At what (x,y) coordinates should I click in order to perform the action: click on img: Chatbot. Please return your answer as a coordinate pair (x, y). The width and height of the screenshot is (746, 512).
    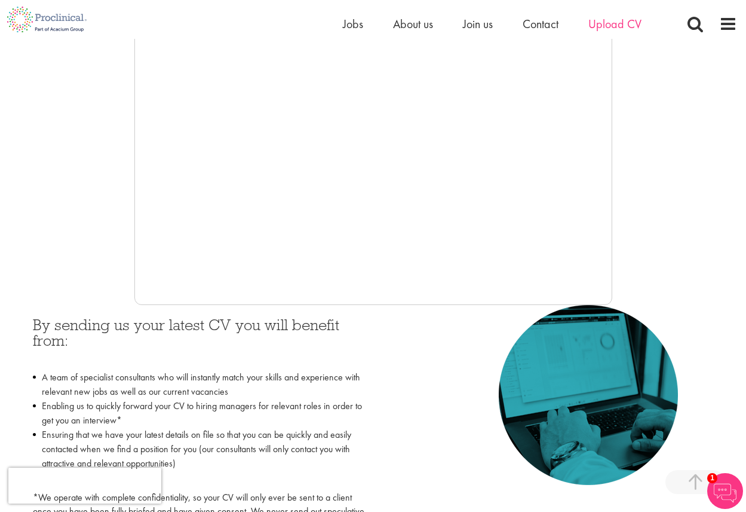
    Looking at the image, I should click on (726, 491).